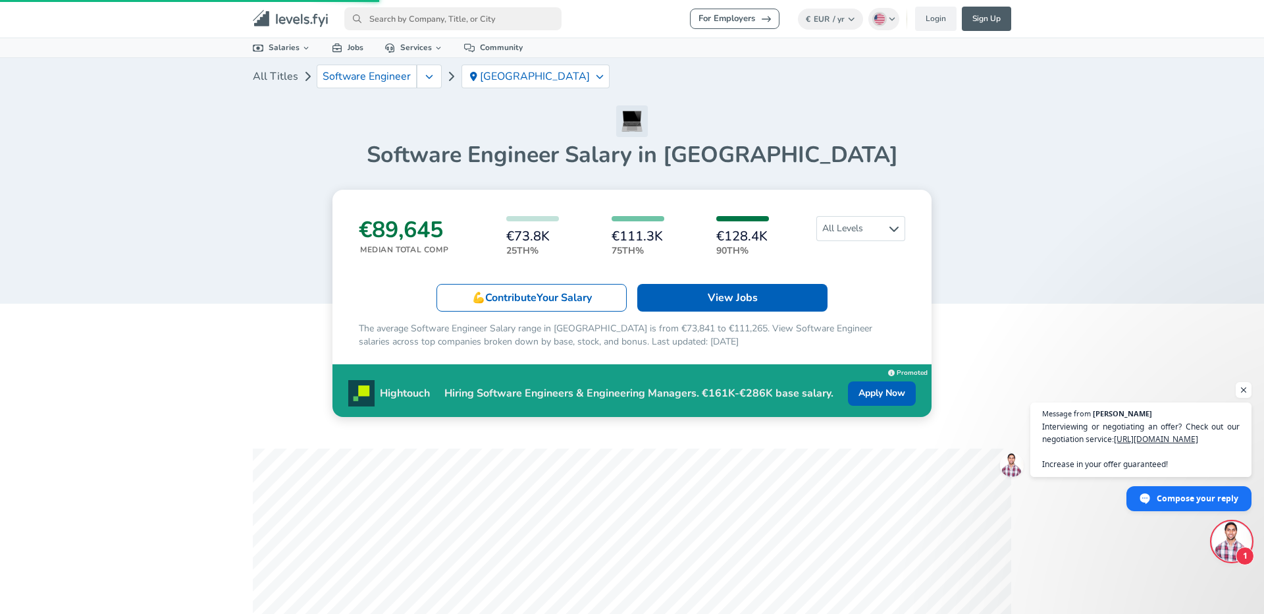 Image resolution: width=1264 pixels, height=614 pixels. Describe the element at coordinates (632, 121) in the screenshot. I see `img: Software Engineer Icon` at that location.